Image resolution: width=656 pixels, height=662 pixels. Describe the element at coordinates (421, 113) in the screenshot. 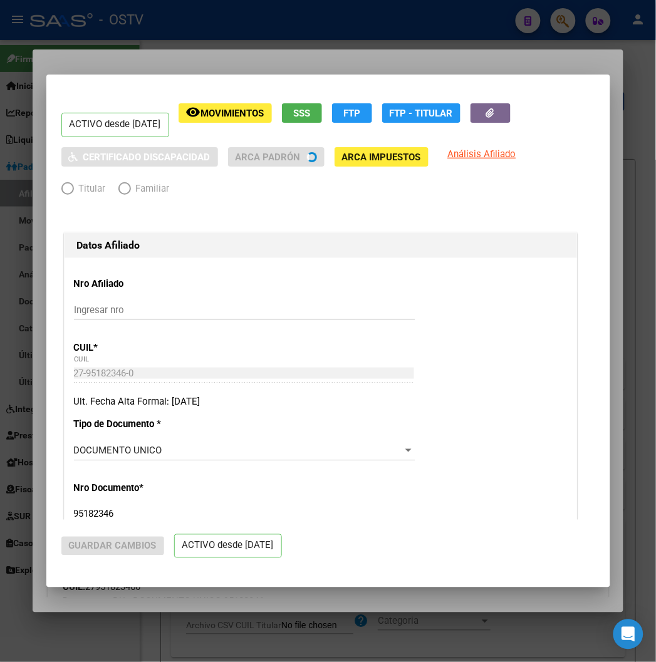

I see `span: FTP - Titular` at that location.